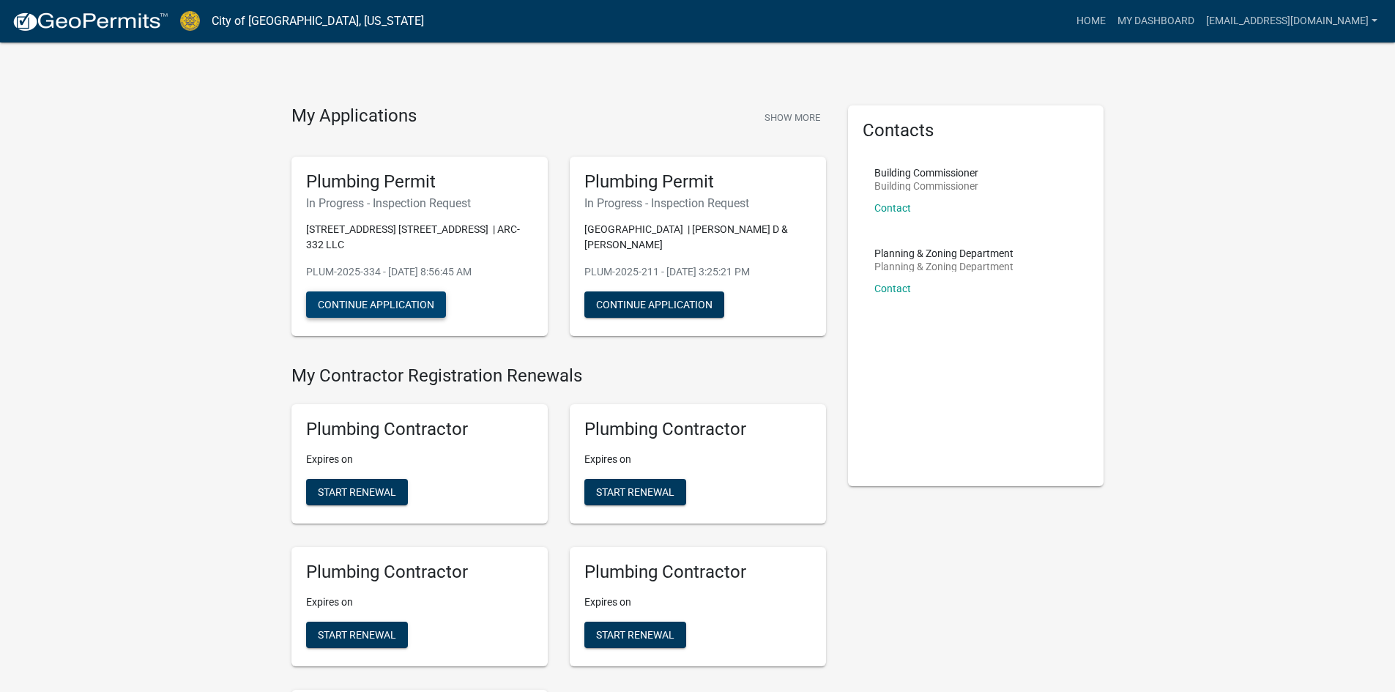  I want to click on a: Home, so click(1091, 21).